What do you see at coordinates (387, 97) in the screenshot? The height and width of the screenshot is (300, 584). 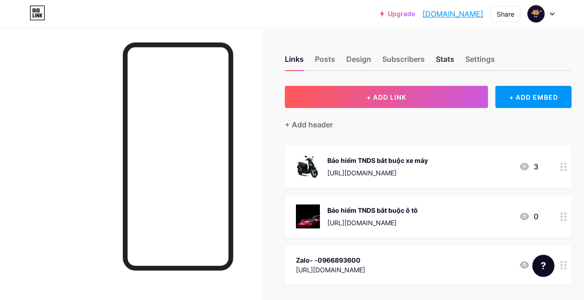 I see `span: + ADD LINK` at bounding box center [387, 97].